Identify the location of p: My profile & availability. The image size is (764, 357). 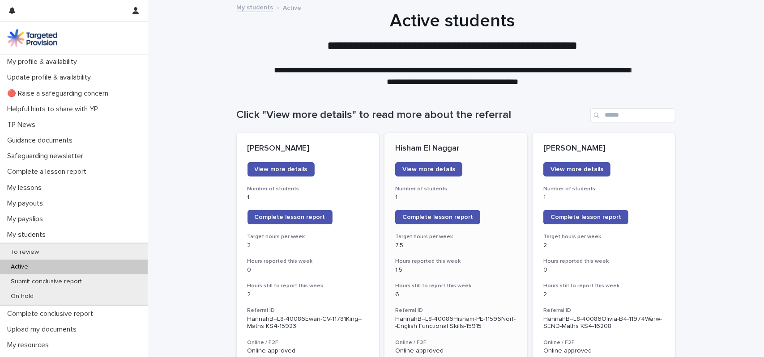
(44, 62).